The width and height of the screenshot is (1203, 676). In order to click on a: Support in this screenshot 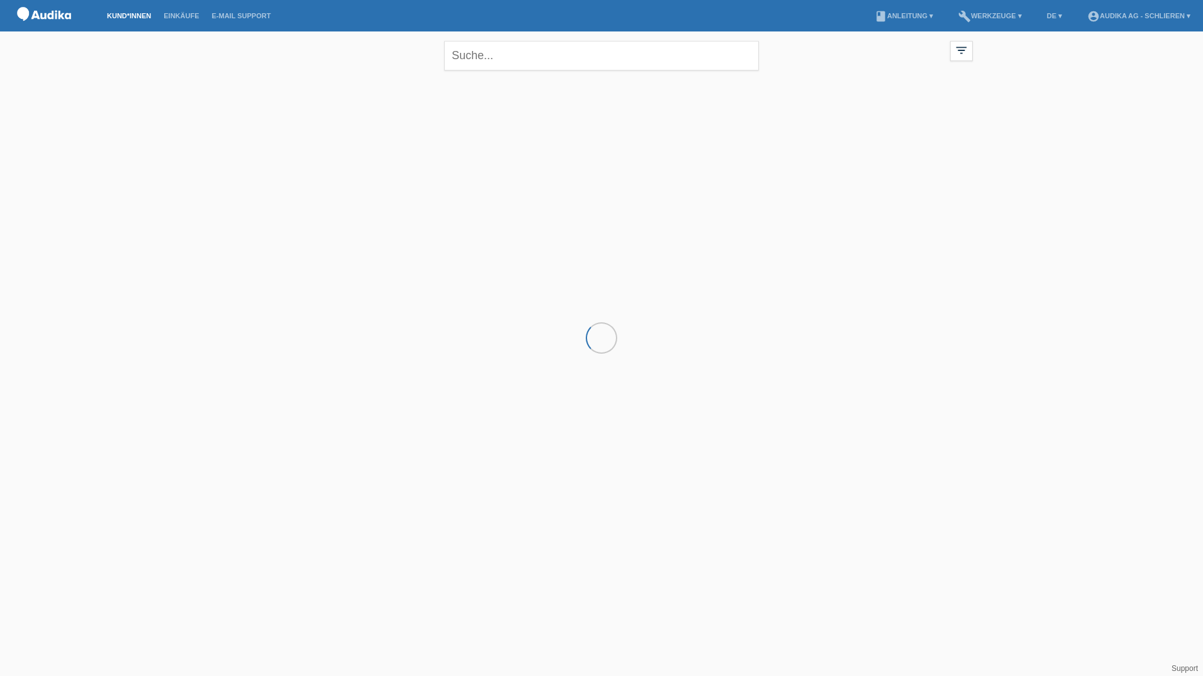, I will do `click(1185, 668)`.